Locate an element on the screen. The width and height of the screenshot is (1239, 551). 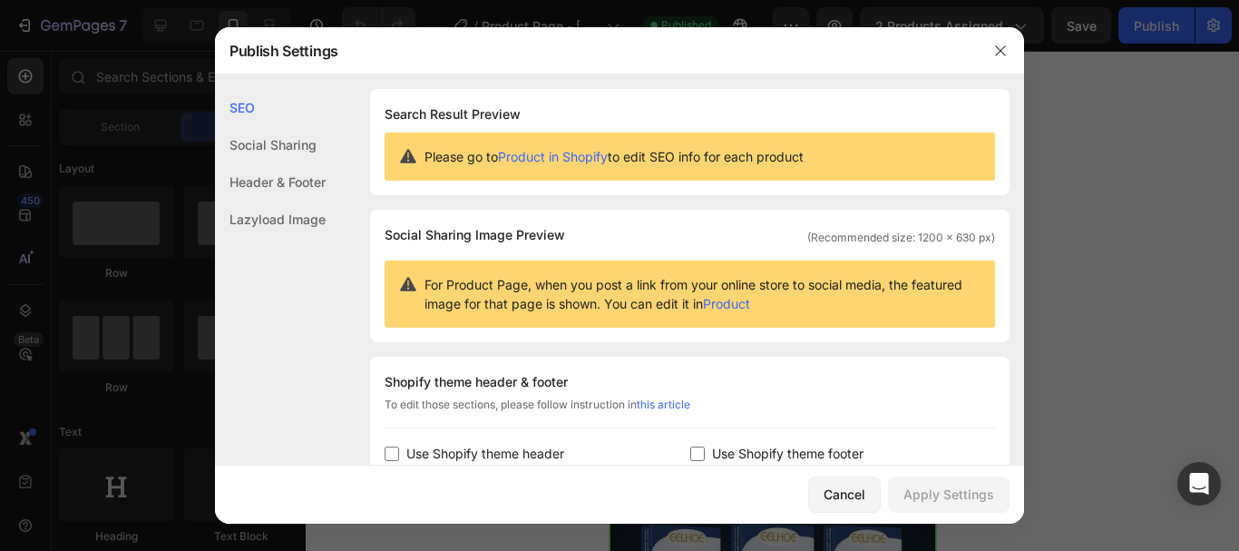
a: this article is located at coordinates (663, 404).